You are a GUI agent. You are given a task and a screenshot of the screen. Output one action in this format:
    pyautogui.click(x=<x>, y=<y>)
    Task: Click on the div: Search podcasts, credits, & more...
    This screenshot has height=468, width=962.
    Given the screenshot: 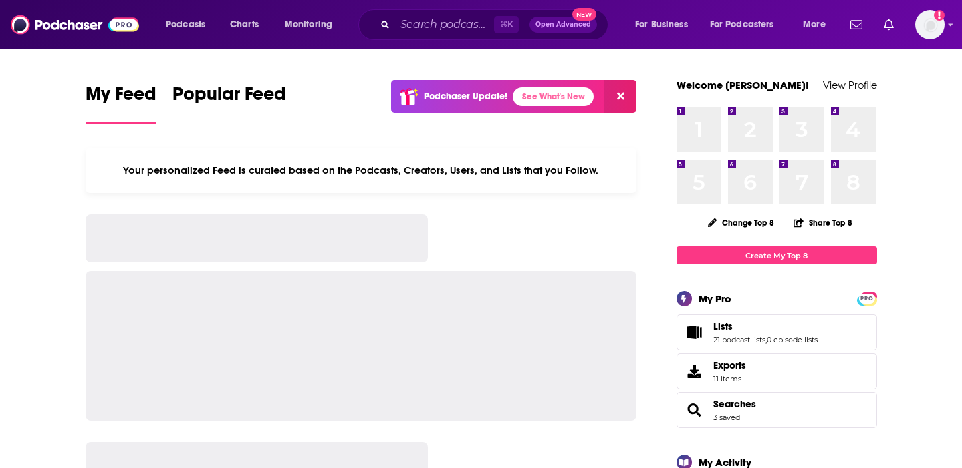 What is the action you would take?
    pyautogui.click(x=496, y=25)
    